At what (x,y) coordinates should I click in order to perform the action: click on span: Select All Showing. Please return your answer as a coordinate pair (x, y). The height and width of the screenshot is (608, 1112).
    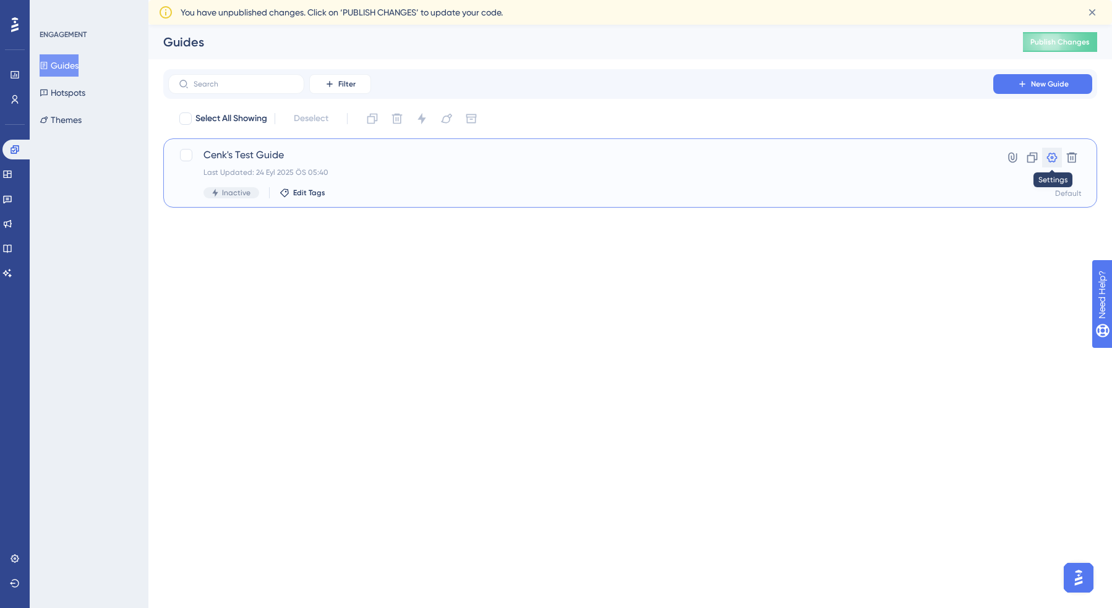
    Looking at the image, I should click on (231, 119).